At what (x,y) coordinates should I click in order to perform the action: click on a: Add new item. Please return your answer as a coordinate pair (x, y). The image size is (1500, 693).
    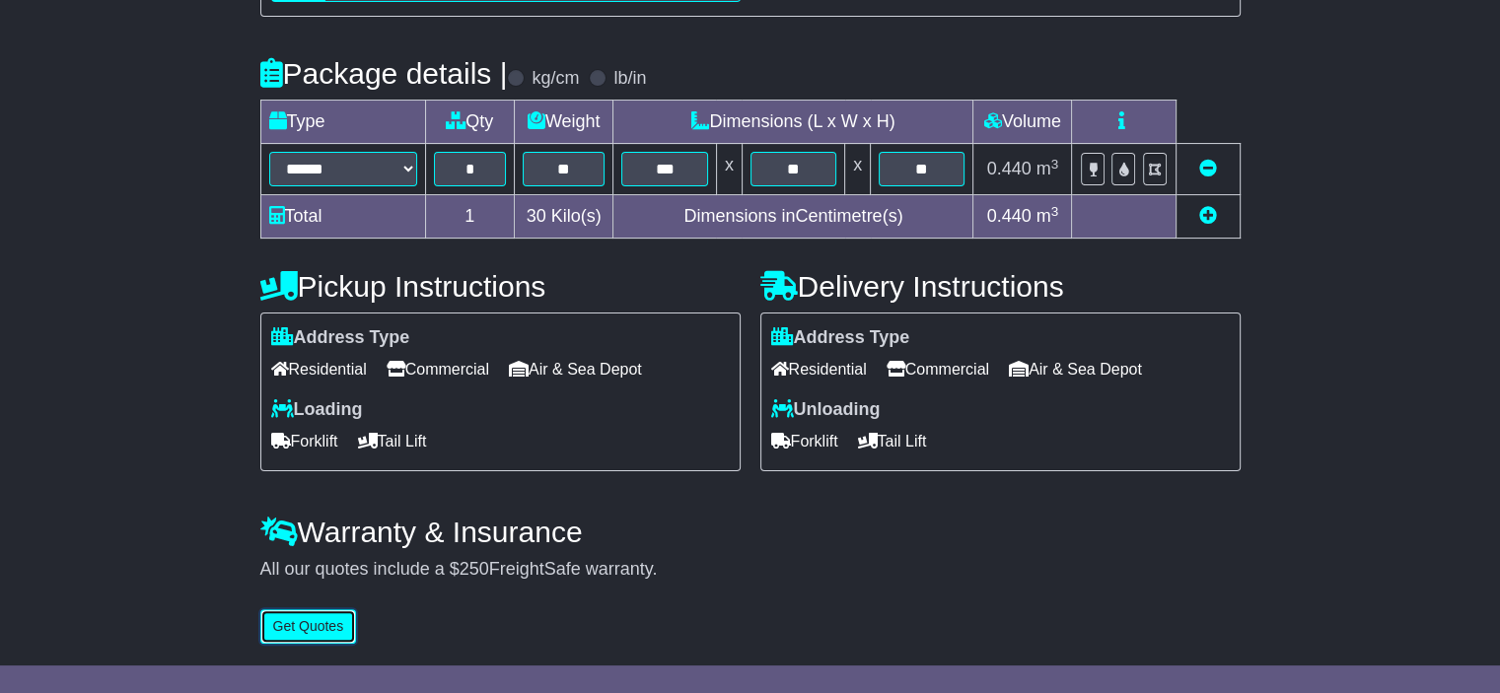
    Looking at the image, I should click on (1208, 216).